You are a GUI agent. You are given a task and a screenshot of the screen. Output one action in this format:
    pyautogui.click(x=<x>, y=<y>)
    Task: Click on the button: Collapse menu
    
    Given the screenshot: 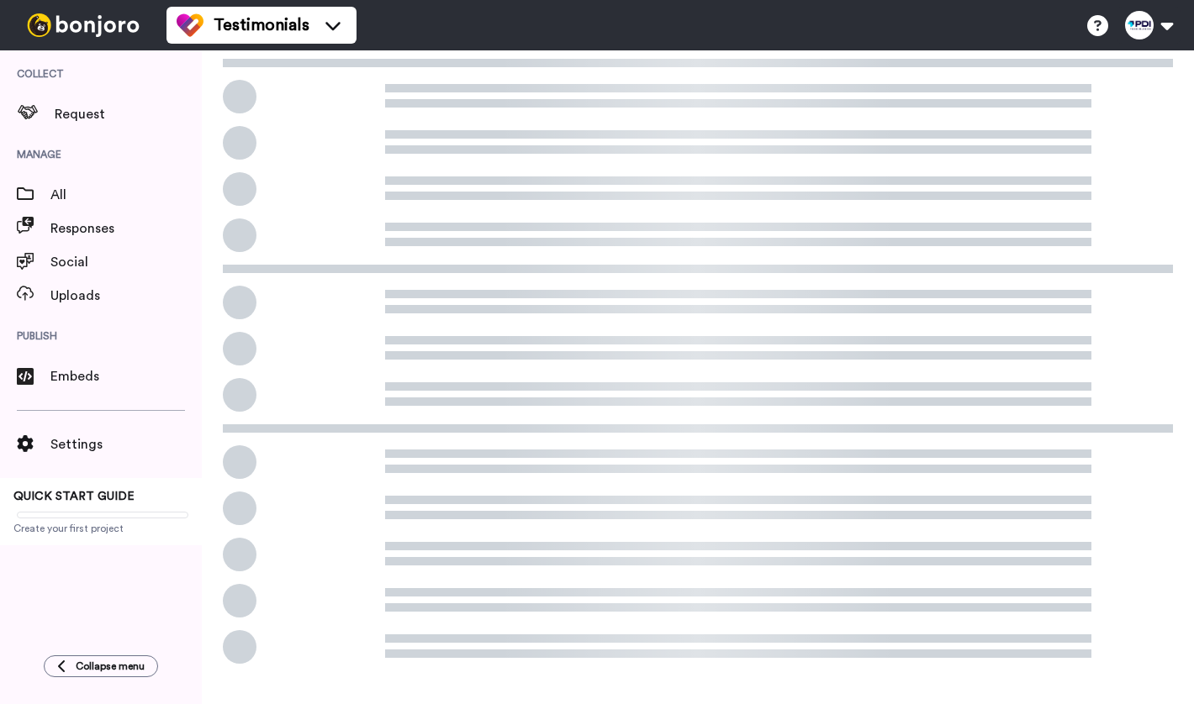 What is the action you would take?
    pyautogui.click(x=101, y=667)
    